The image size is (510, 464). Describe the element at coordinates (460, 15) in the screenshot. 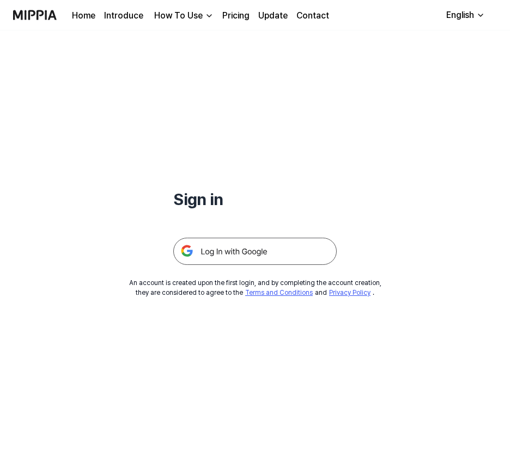

I see `div: English` at that location.